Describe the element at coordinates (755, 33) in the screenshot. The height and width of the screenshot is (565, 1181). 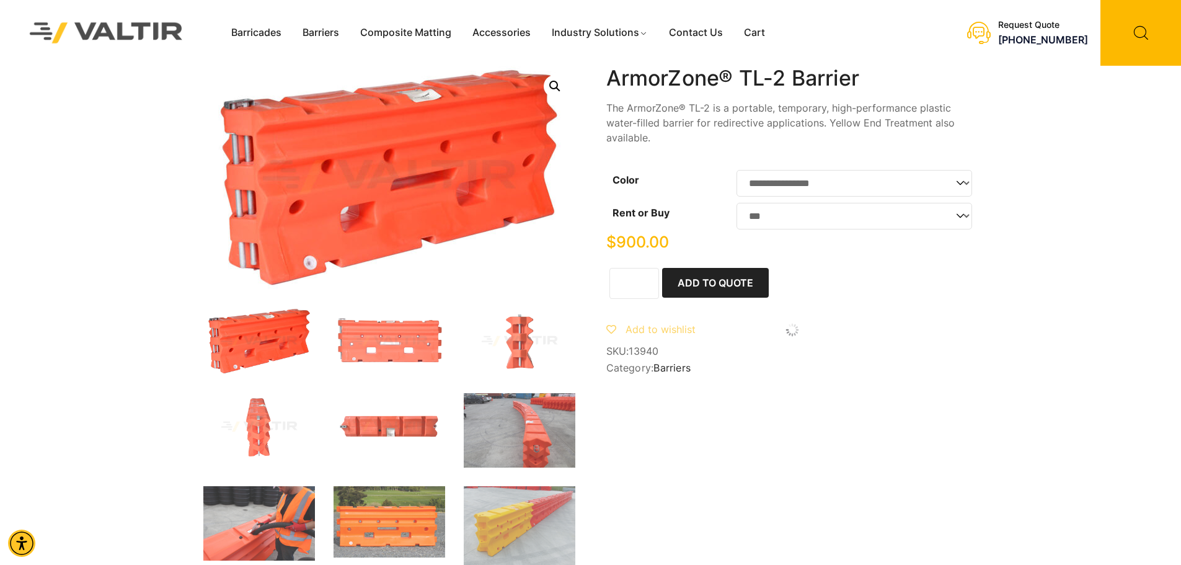
I see `a: Cart` at that location.